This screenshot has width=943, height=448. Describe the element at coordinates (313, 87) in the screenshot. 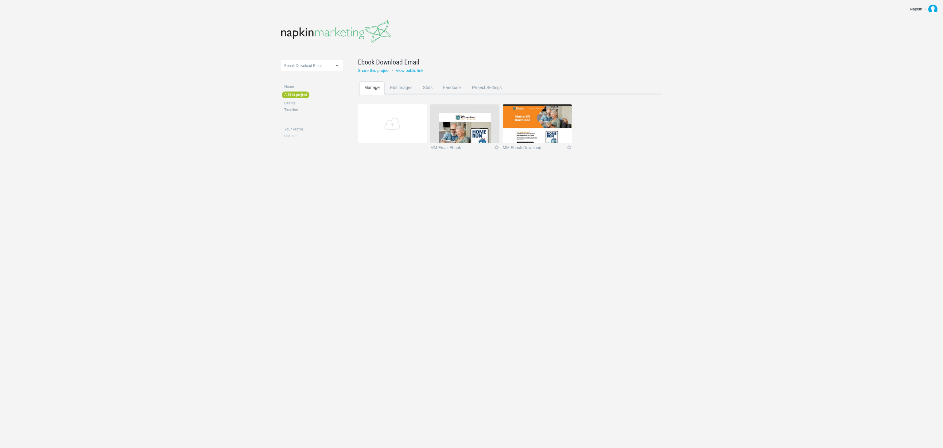

I see `a: Home` at that location.